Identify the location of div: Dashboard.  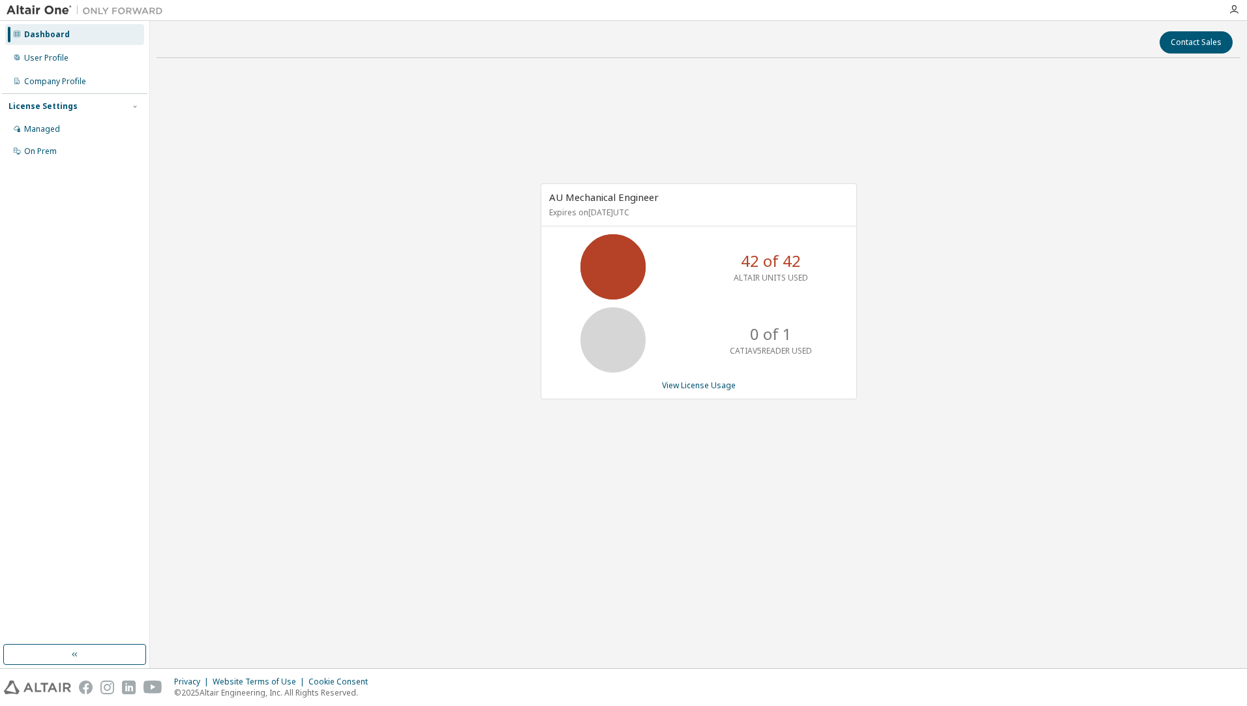
(47, 35).